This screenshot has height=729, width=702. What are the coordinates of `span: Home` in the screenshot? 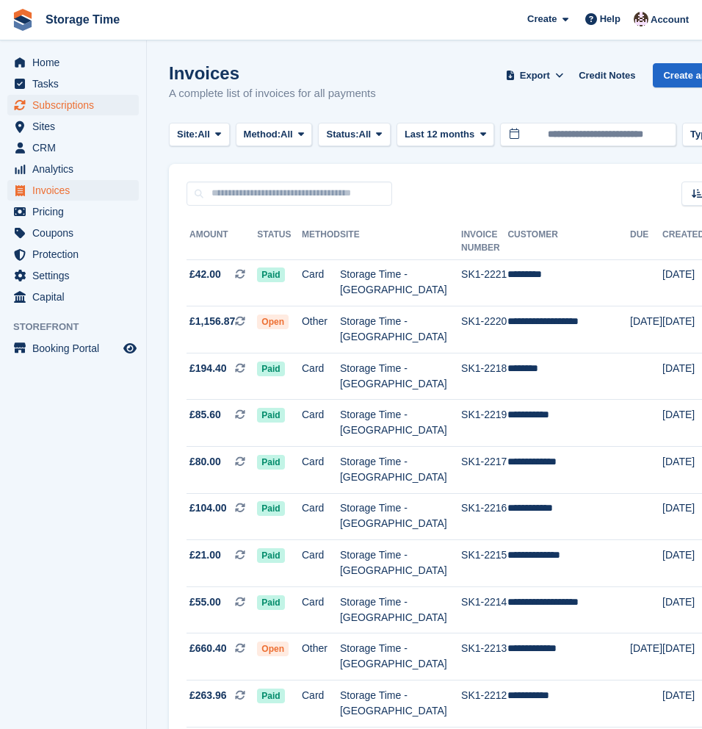 It's located at (76, 62).